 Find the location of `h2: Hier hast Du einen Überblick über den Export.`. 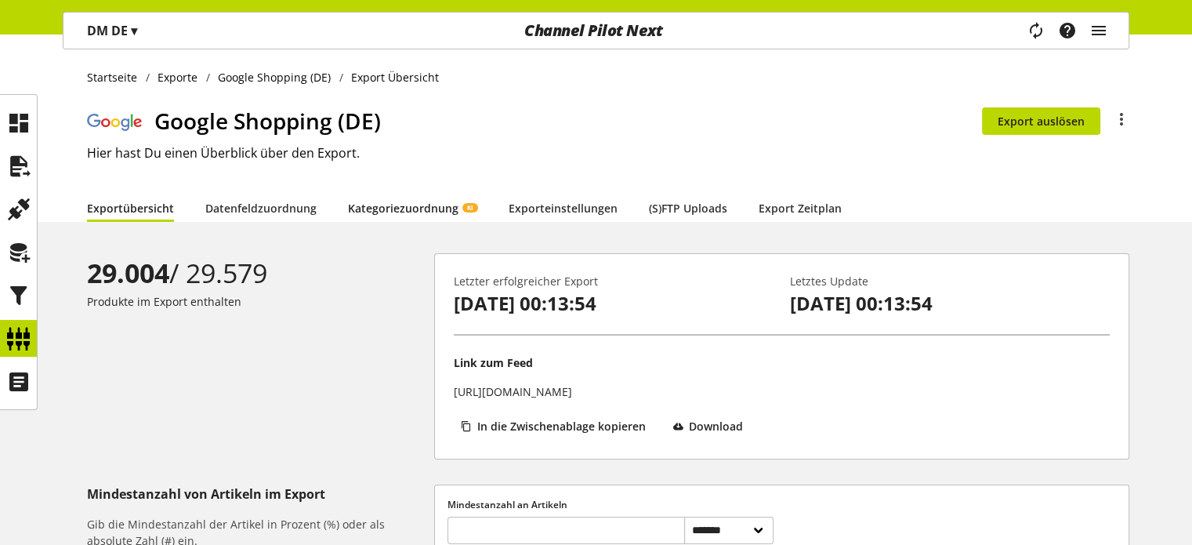

h2: Hier hast Du einen Überblick über den Export. is located at coordinates (608, 153).